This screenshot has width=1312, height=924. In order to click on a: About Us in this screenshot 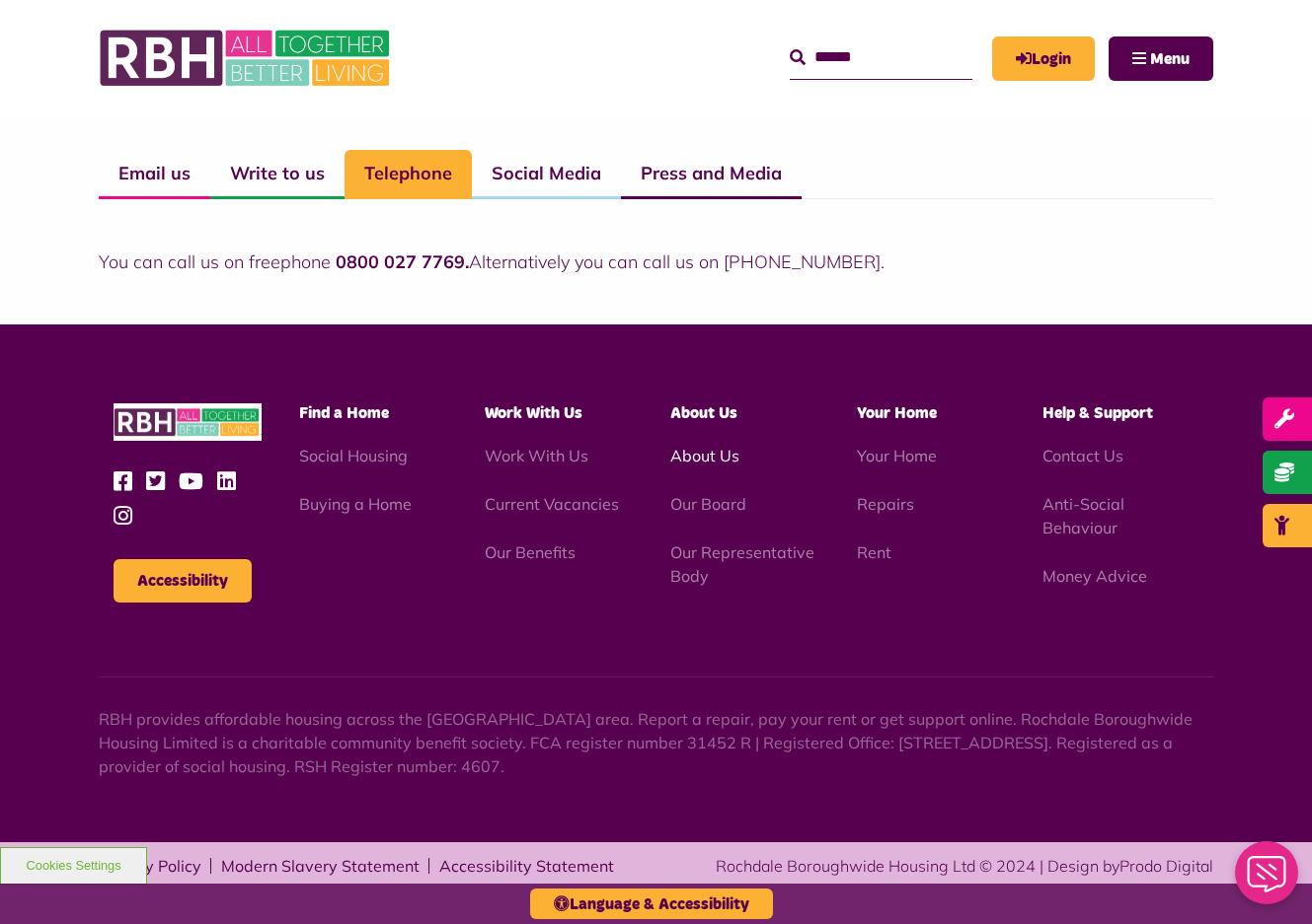, I will do `click(705, 456)`.